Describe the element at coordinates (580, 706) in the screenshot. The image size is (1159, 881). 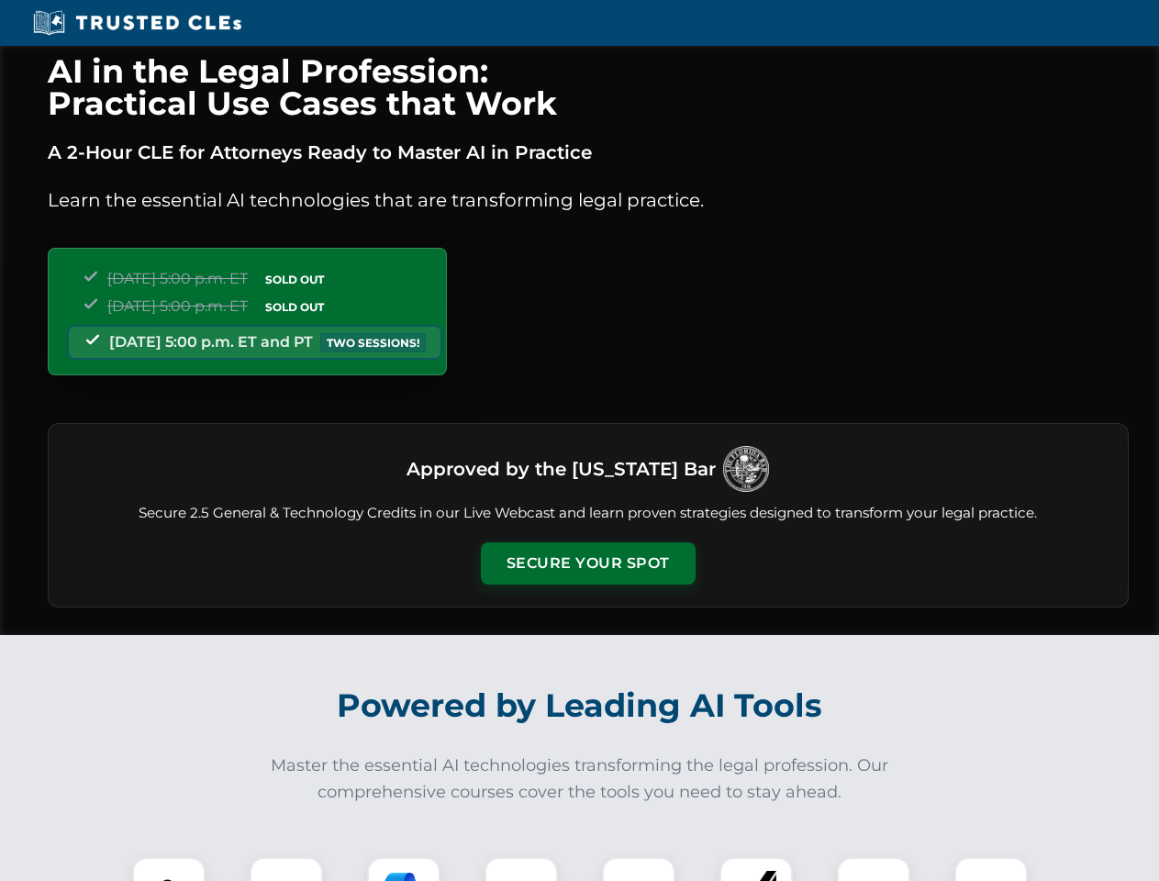
I see `h2: Powered by Leading AI Tools` at that location.